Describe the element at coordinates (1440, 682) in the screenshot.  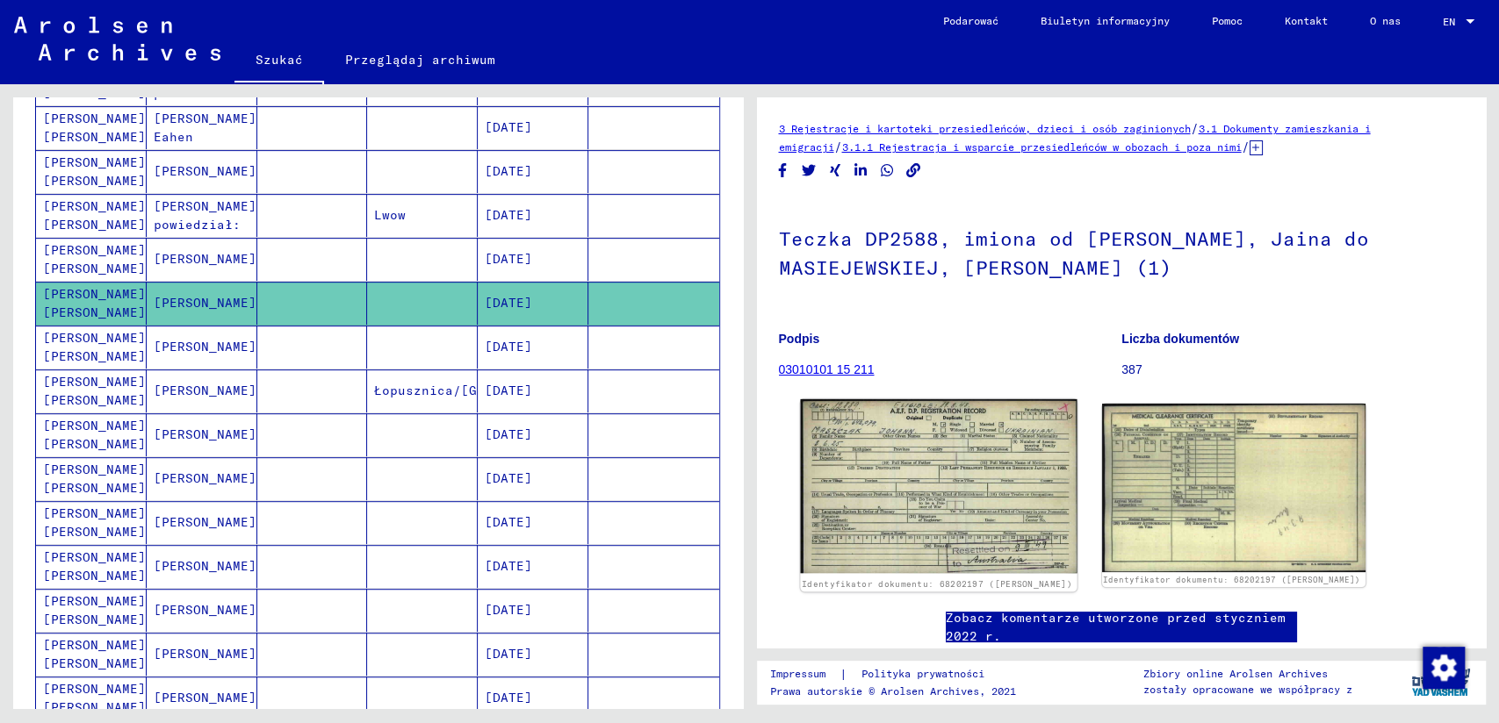
I see `img: yv_logo.png` at that location.